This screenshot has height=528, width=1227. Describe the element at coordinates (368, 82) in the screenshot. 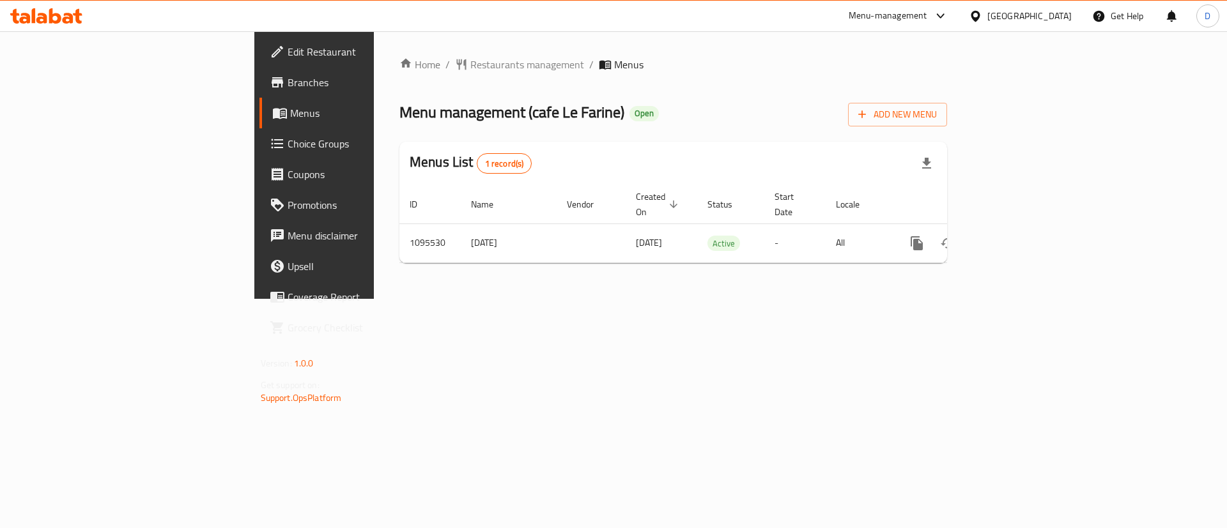

I see `span: Branches` at that location.